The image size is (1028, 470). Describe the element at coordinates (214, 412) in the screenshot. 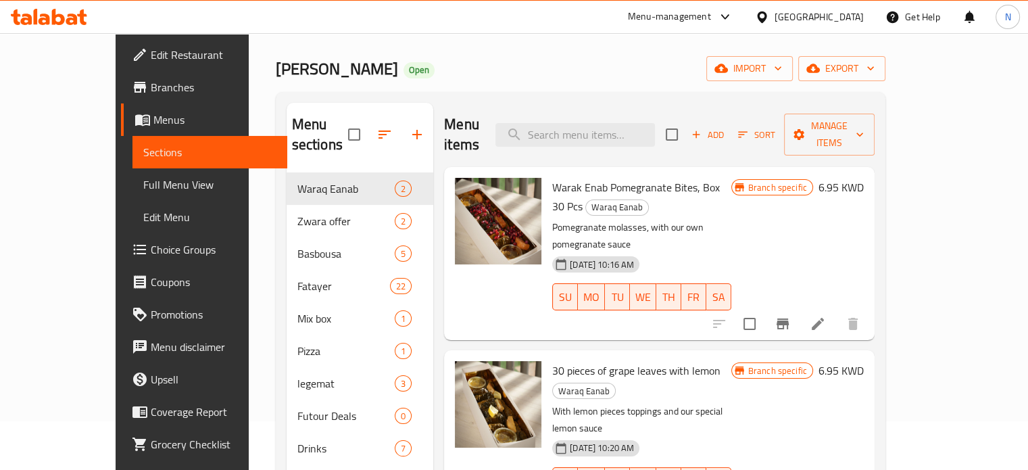

I see `span: Coverage Report` at that location.